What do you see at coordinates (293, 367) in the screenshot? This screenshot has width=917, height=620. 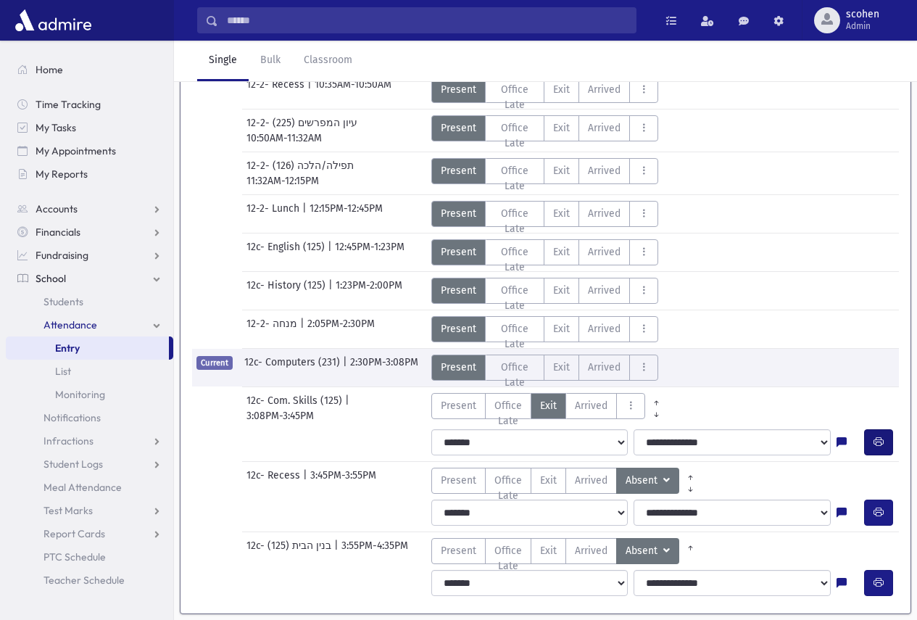 I see `span: 12c- Computers (231)` at bounding box center [293, 367].